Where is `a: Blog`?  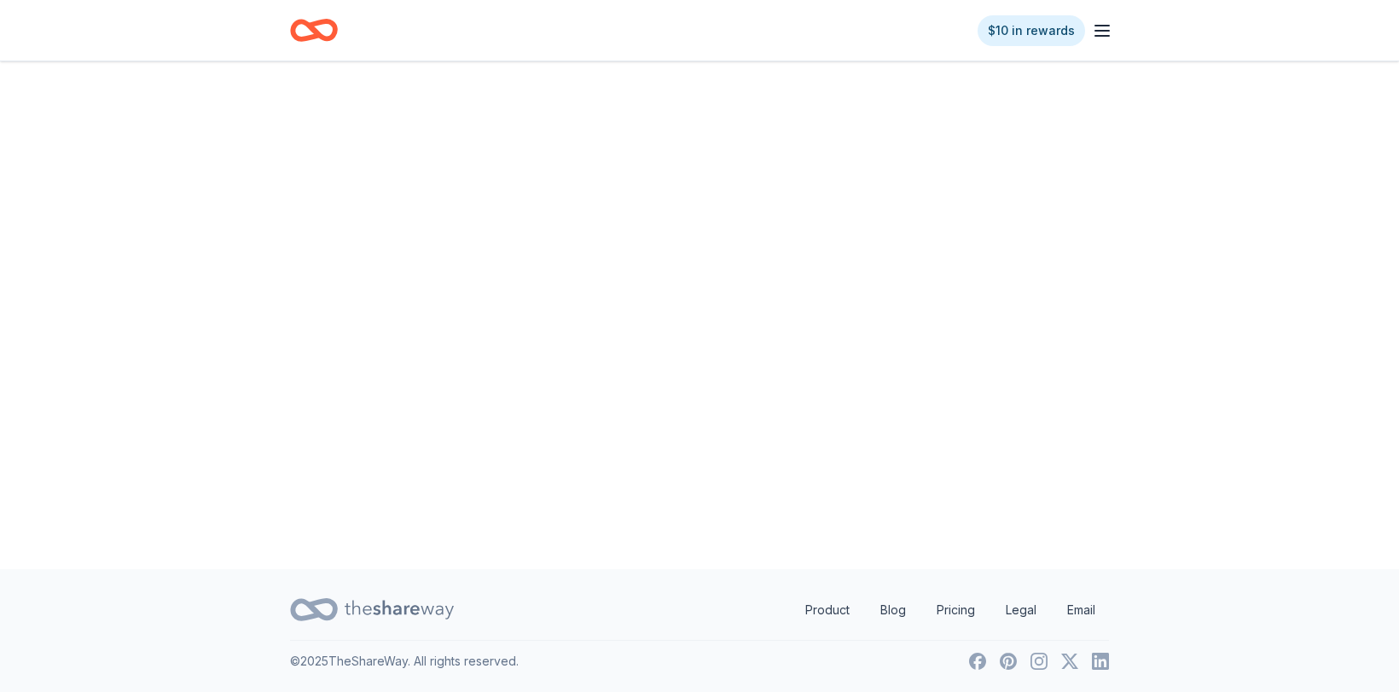
a: Blog is located at coordinates (893, 610).